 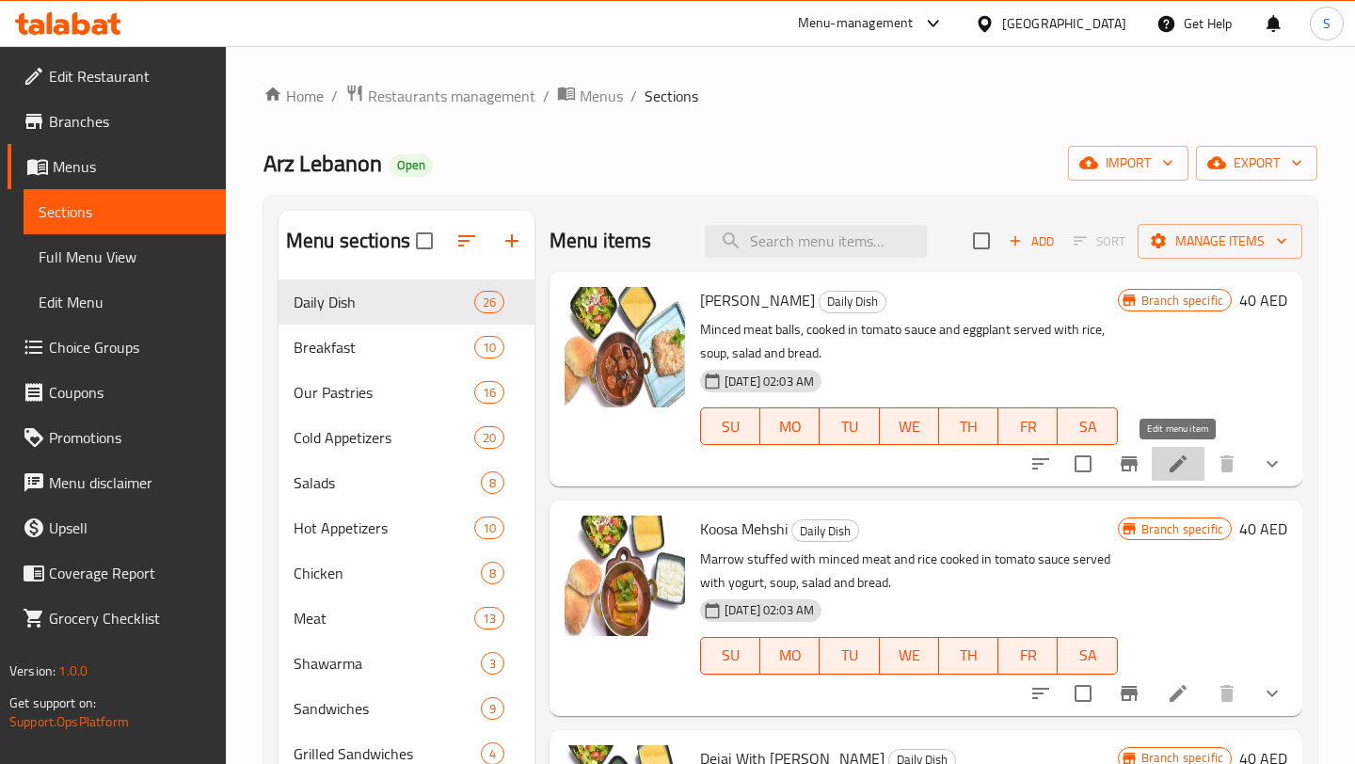 What do you see at coordinates (384, 618) in the screenshot?
I see `div: Meat` at bounding box center [384, 618].